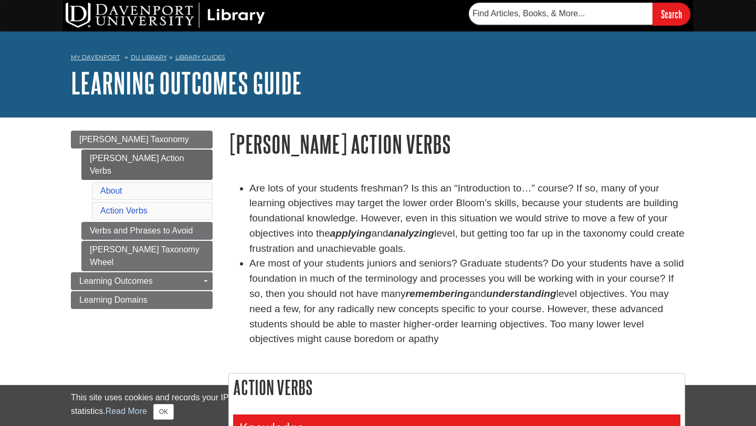 Image resolution: width=756 pixels, height=426 pixels. I want to click on input: Find Articles, Books, & More..., so click(560, 14).